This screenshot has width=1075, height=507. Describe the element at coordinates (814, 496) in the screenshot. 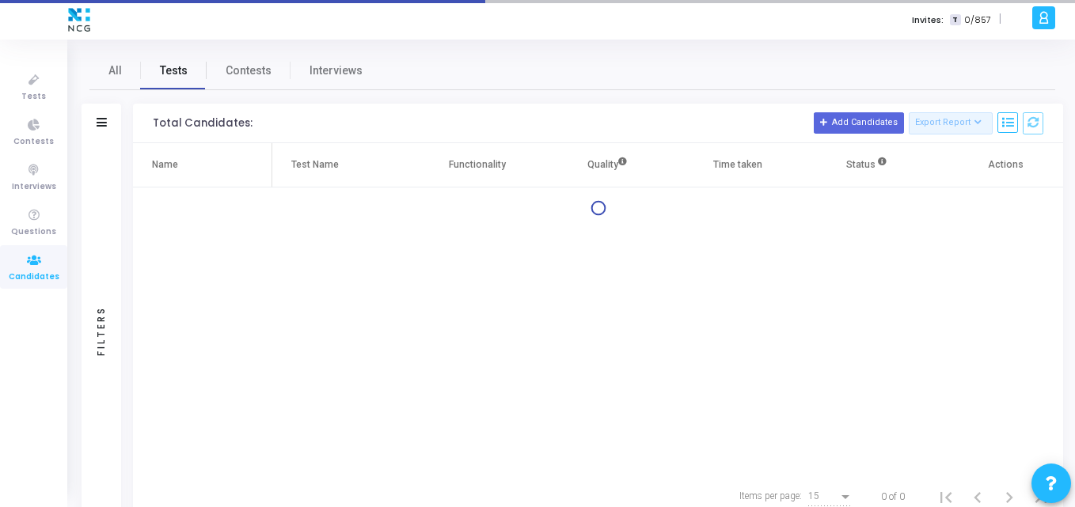

I see `span: 15` at that location.